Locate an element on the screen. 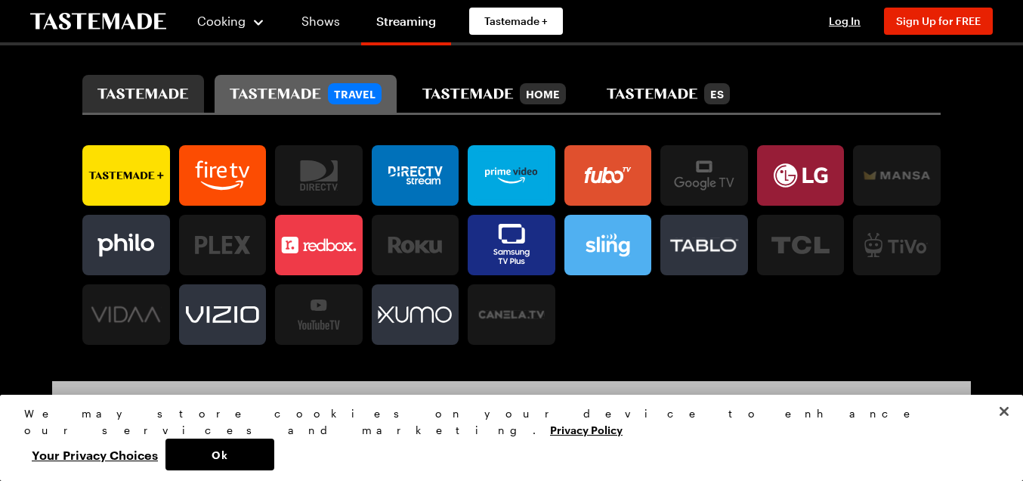  span: Sign Up for FREE is located at coordinates (939, 20).